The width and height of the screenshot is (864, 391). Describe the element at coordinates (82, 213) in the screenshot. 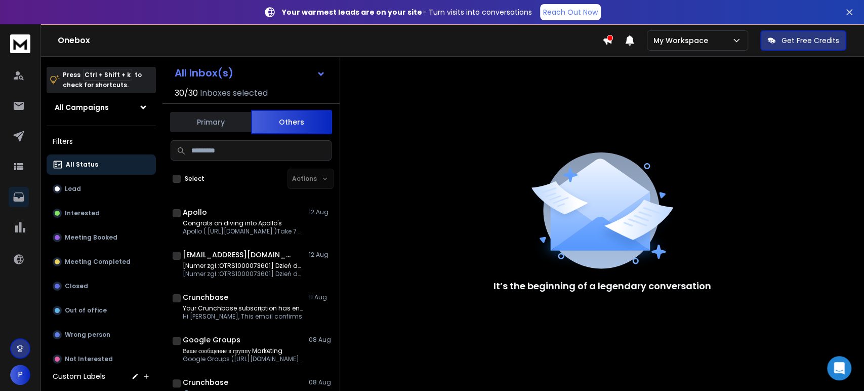

I see `p: Interested` at that location.